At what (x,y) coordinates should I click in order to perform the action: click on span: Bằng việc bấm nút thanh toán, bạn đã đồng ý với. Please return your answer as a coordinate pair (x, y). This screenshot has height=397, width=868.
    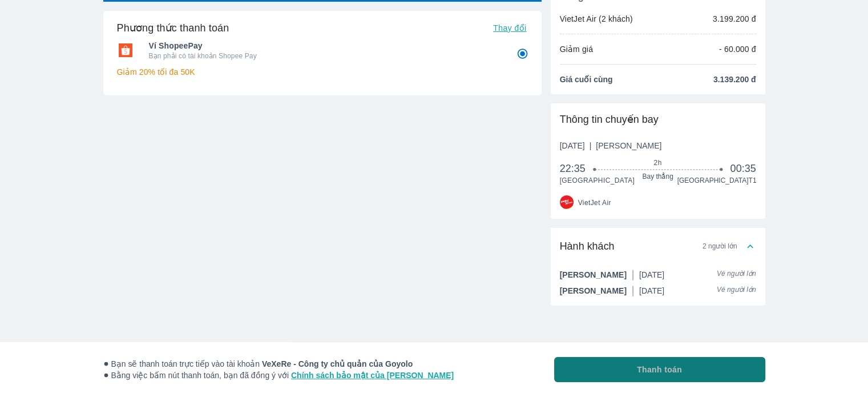
    Looking at the image, I should click on (279, 375).